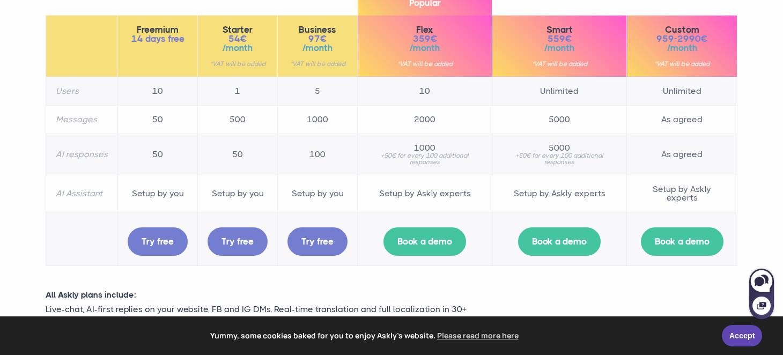 This screenshot has width=783, height=355. I want to click on th: Messages, so click(82, 119).